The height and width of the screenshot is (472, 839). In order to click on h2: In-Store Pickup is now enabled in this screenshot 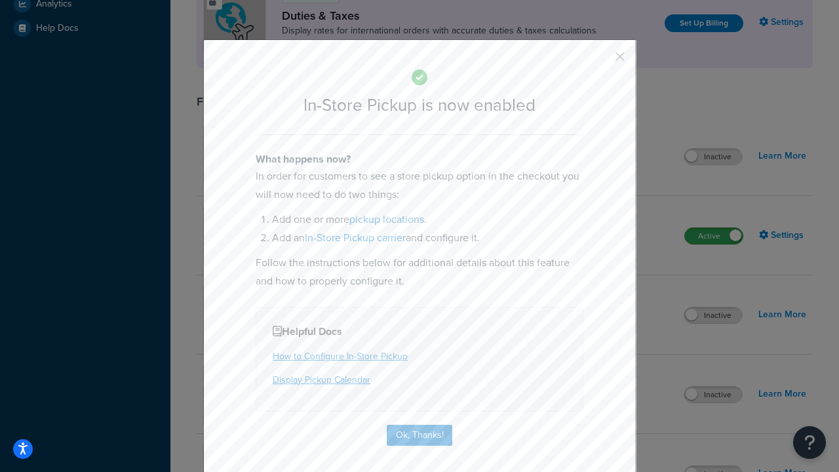, I will do `click(420, 105)`.